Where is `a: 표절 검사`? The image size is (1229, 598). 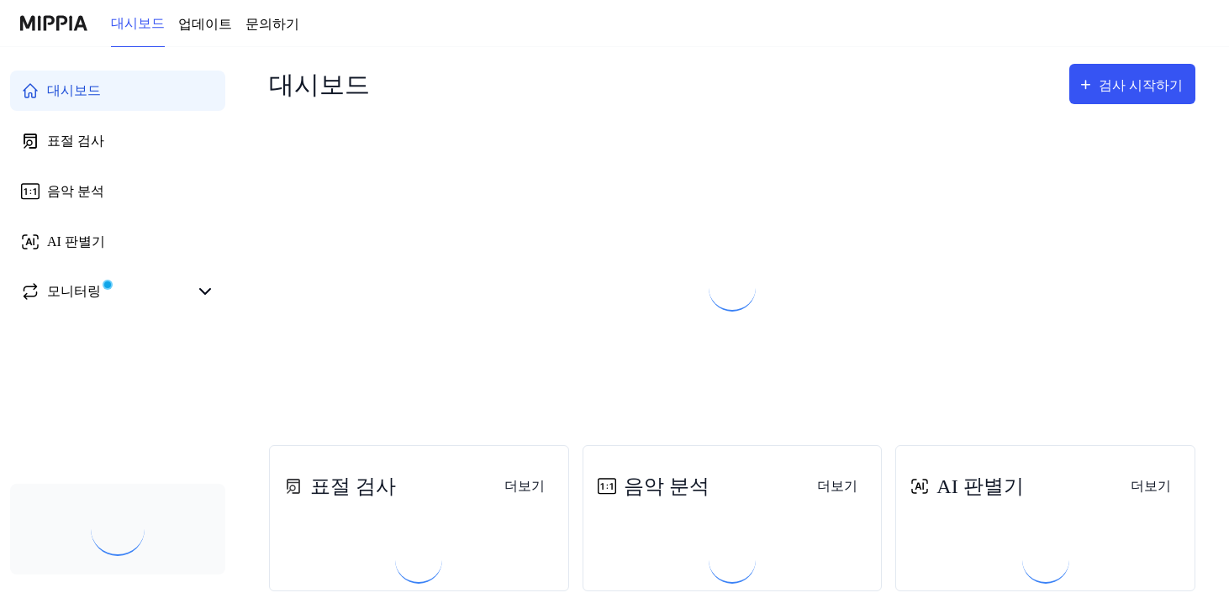 a: 표절 검사 is located at coordinates (118, 141).